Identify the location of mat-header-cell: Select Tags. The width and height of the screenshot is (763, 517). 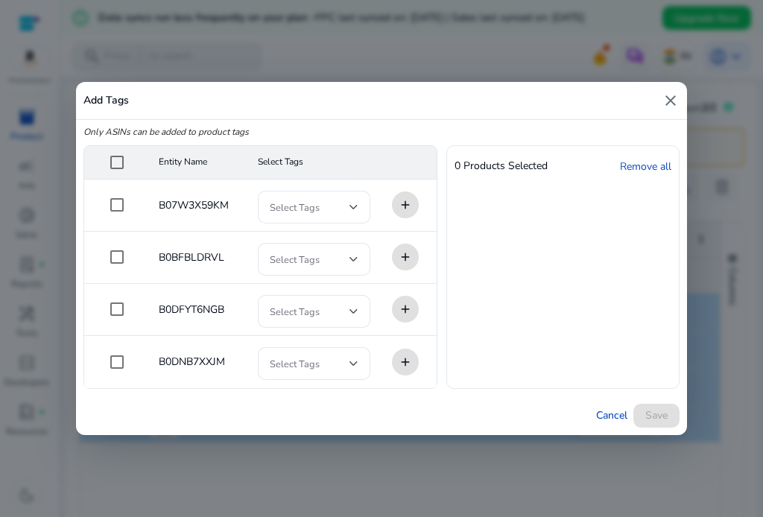
(314, 162).